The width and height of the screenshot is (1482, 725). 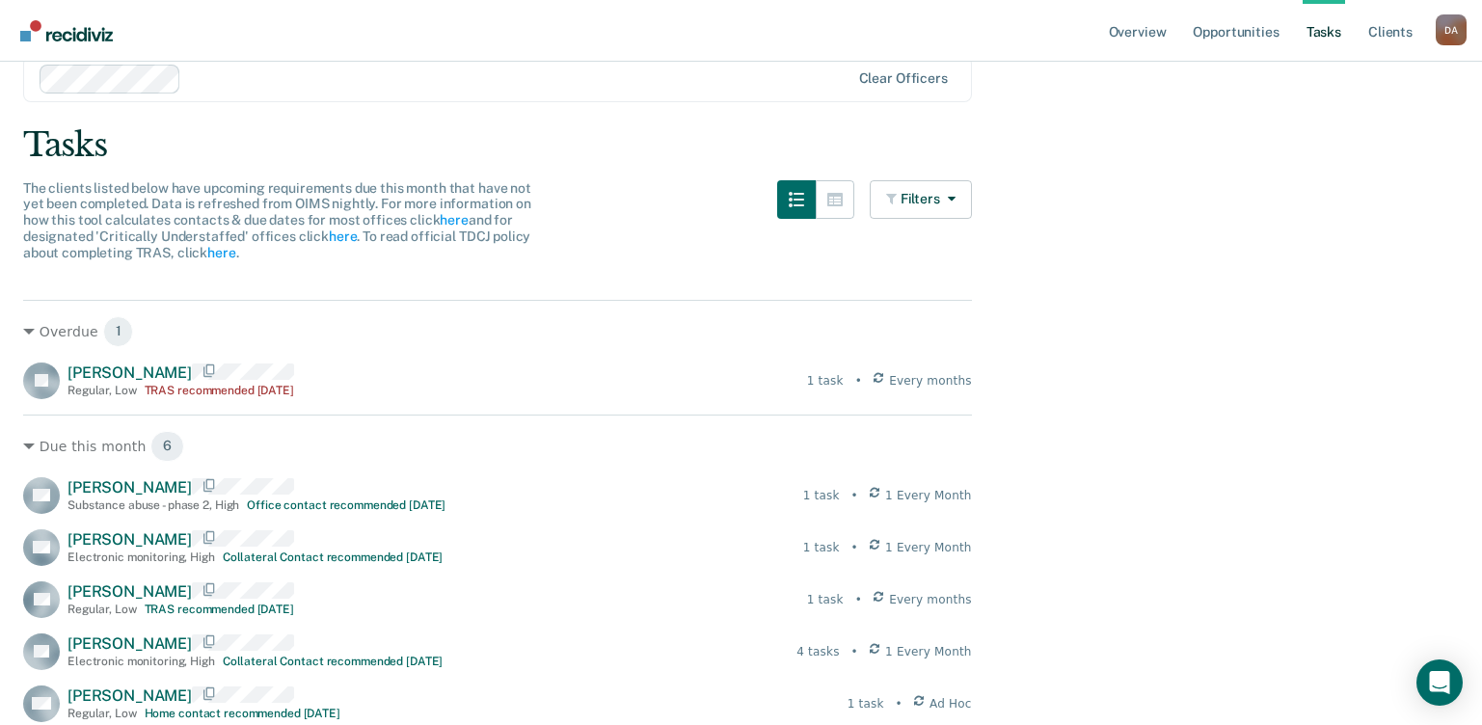 I want to click on button: Profile dropdown button, so click(x=1451, y=30).